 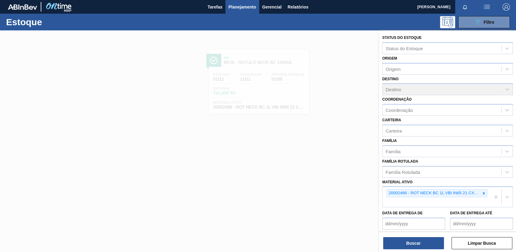 I want to click on label: Status do Estoque, so click(x=402, y=38).